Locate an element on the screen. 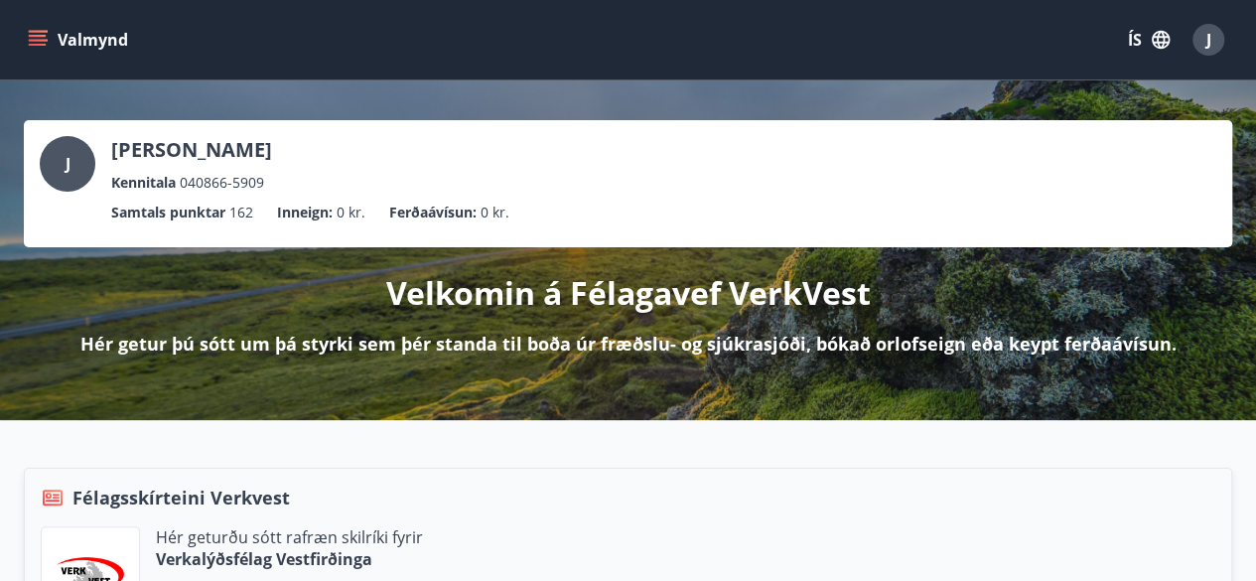 This screenshot has height=581, width=1256. button: ÍS is located at coordinates (1149, 40).